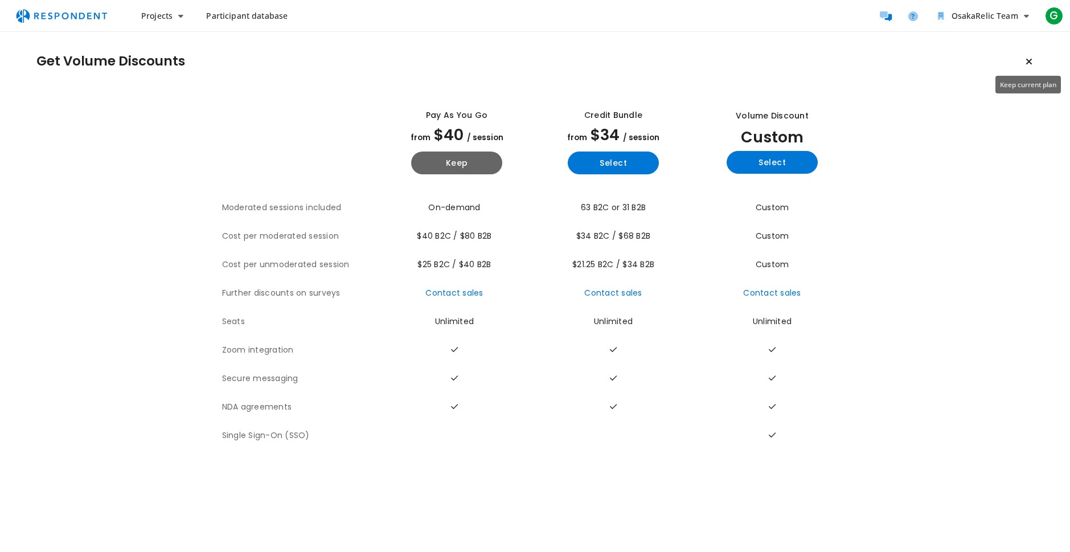  I want to click on h1: Get Volume Discounts, so click(110, 62).